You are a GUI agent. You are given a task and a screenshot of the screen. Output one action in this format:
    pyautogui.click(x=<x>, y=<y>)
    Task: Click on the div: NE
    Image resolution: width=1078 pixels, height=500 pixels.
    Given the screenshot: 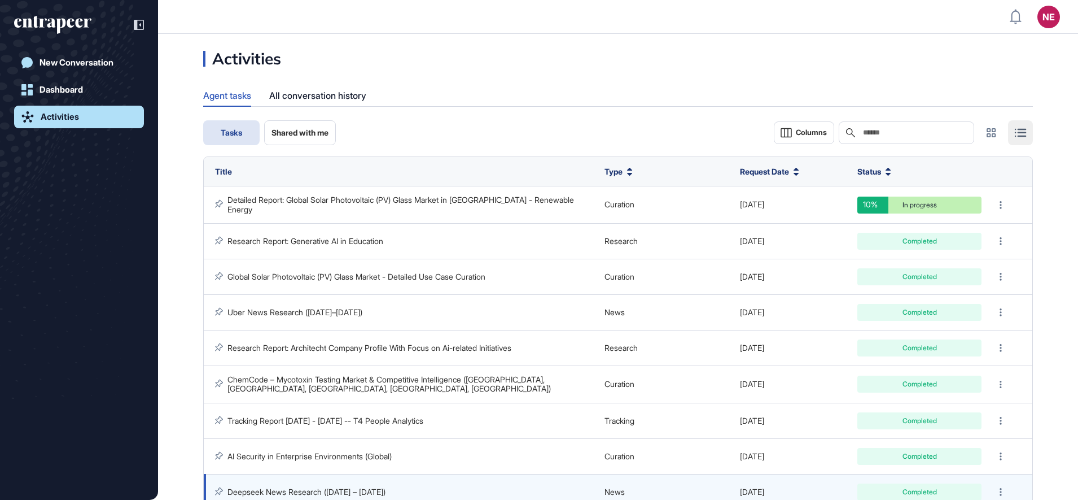 What is the action you would take?
    pyautogui.click(x=1049, y=17)
    